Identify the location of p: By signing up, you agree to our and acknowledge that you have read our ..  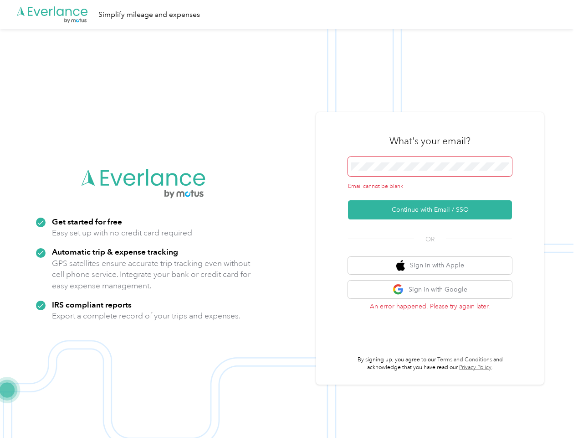
(430, 363).